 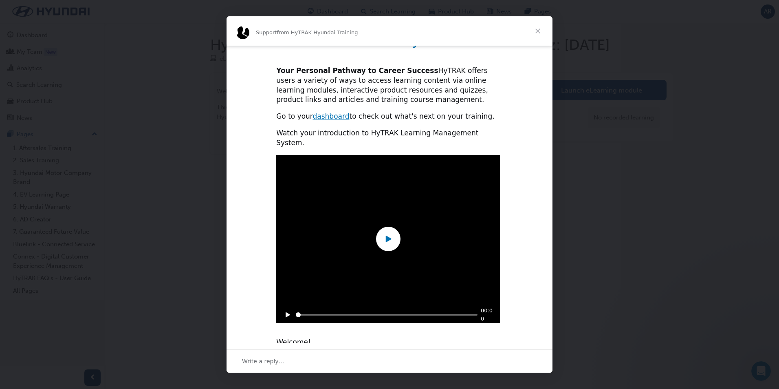 What do you see at coordinates (266, 32) in the screenshot?
I see `span: Support` at bounding box center [266, 32].